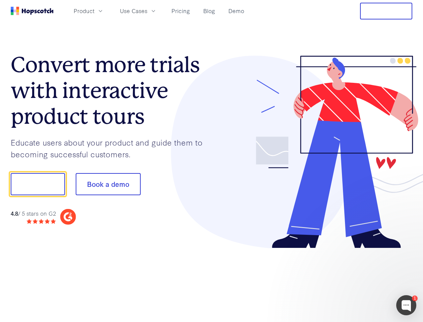 The image size is (423, 322). I want to click on button: Free Trial, so click(386, 11).